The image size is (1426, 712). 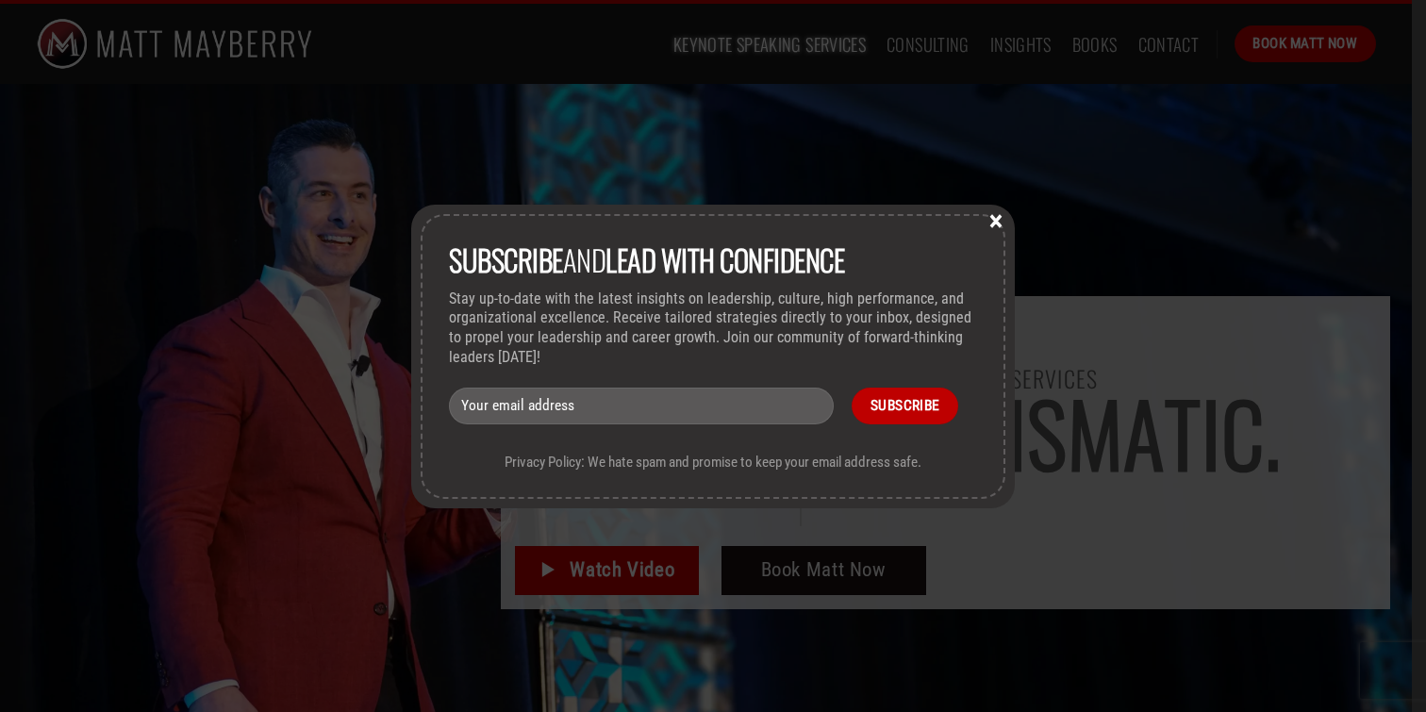 What do you see at coordinates (724, 259) in the screenshot?
I see `strong: lead with Confidence` at bounding box center [724, 259].